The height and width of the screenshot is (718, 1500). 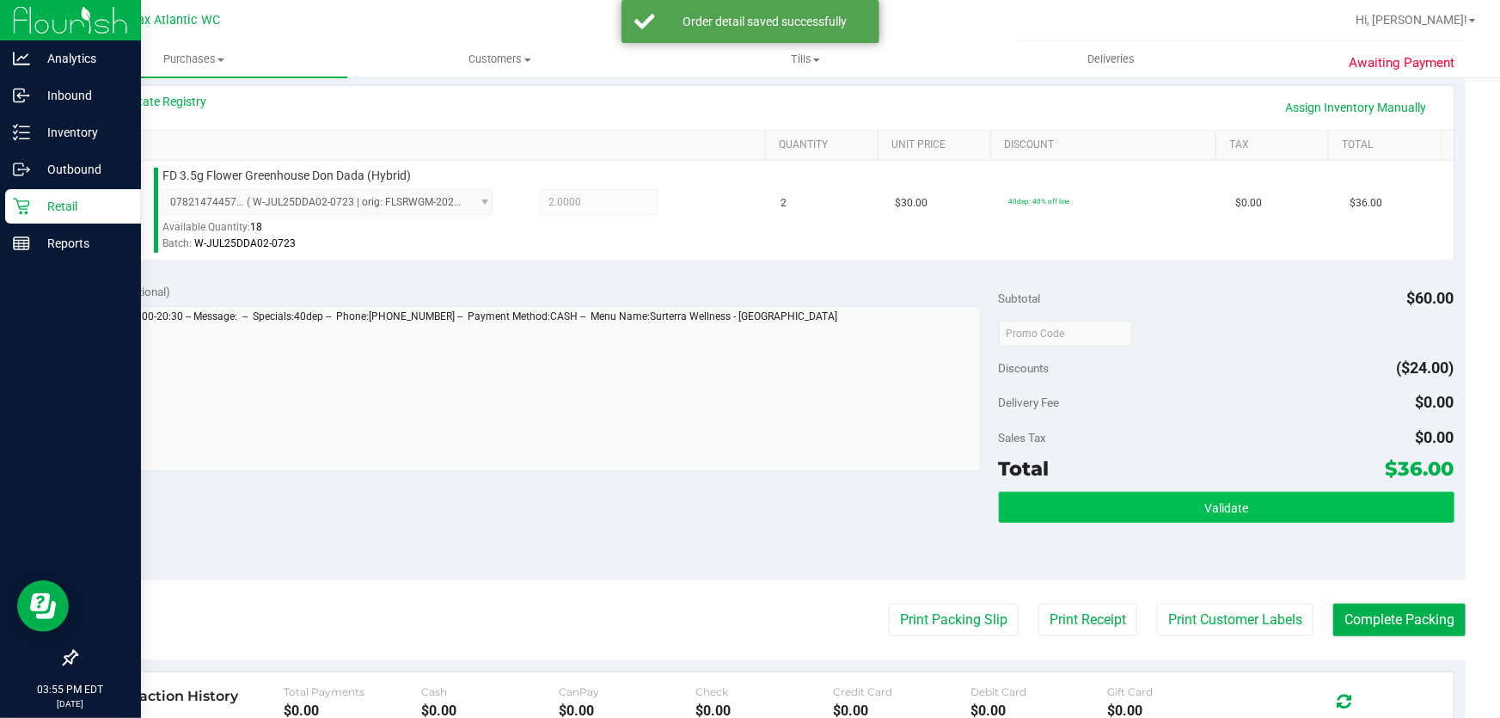 What do you see at coordinates (1227, 507) in the screenshot?
I see `button: Validate` at bounding box center [1227, 507].